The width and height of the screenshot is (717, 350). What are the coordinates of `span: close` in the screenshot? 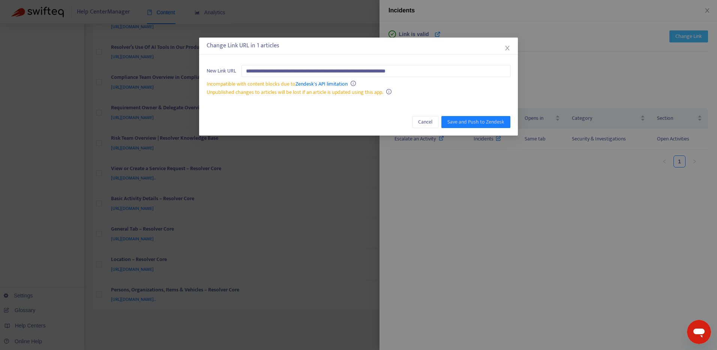 It's located at (508, 48).